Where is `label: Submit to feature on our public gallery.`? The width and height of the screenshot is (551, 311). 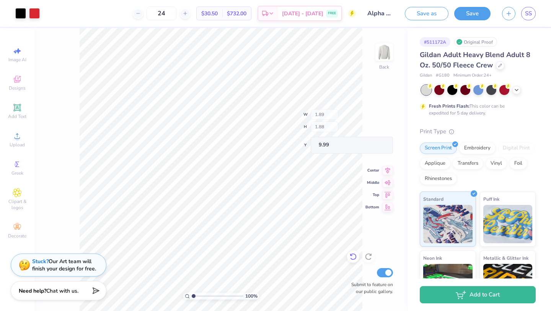 label: Submit to feature on our public gallery. is located at coordinates (370, 288).